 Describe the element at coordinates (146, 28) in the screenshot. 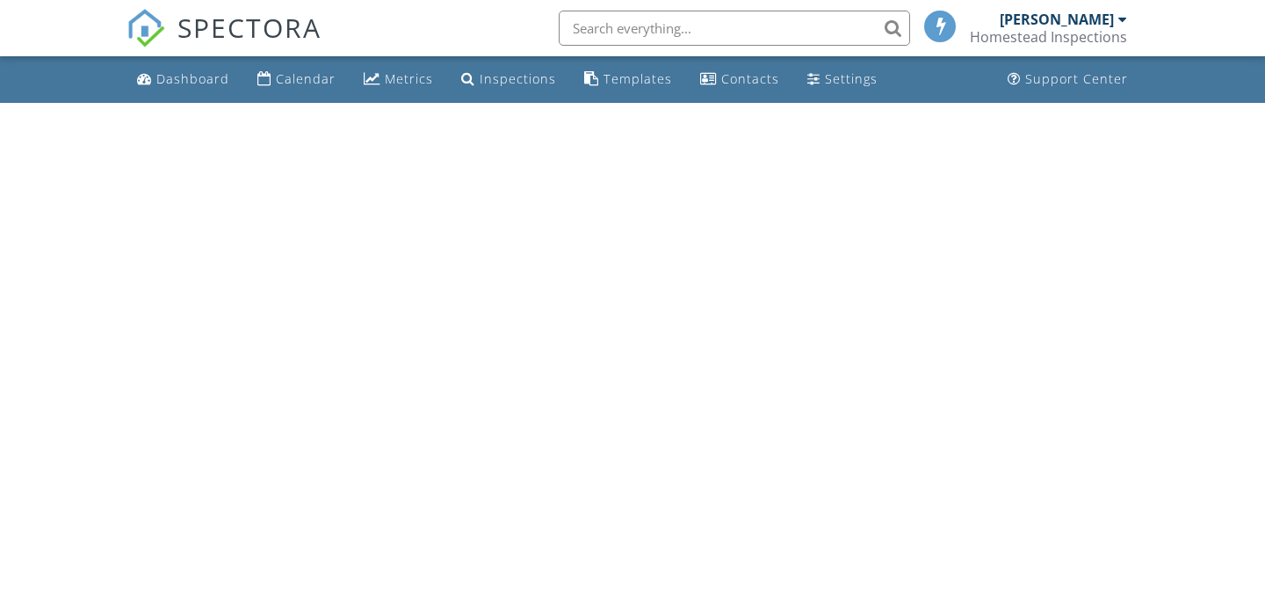

I see `img: The Best Home Inspection Software - Spectora` at that location.